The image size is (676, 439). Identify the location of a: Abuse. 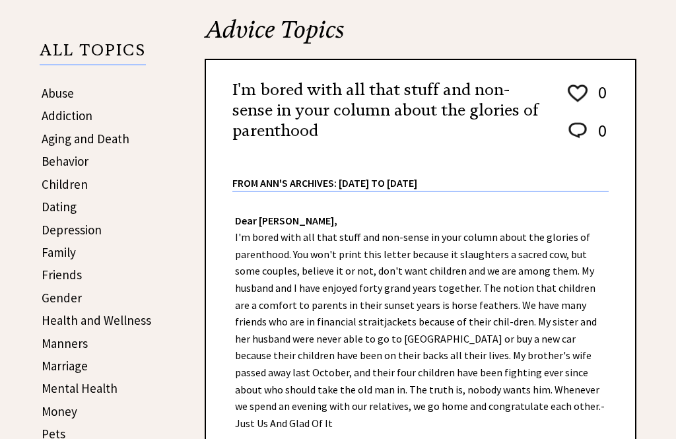
(57, 93).